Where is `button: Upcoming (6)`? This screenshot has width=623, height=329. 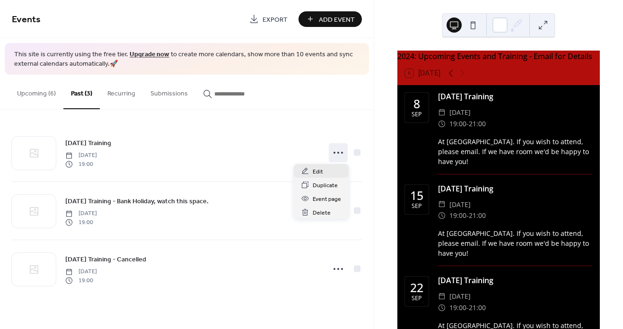
button: Upcoming (6) is located at coordinates (36, 91).